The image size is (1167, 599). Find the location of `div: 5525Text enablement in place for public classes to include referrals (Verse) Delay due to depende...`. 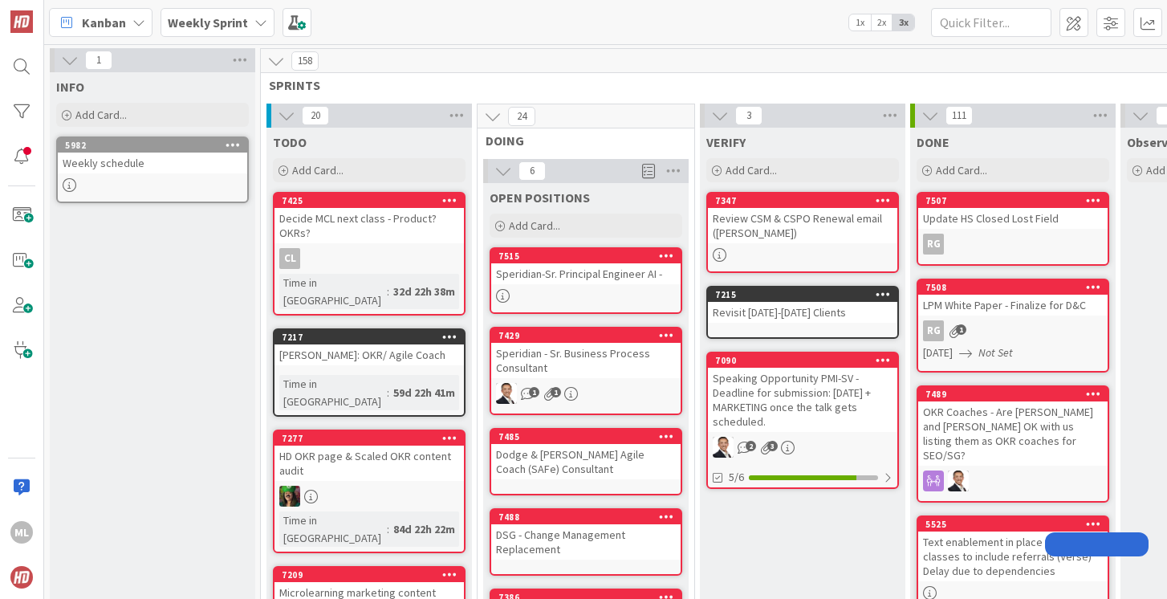

div: 5525Text enablement in place for public classes to include referrals (Verse) Delay due to depende... is located at coordinates (1013, 549).